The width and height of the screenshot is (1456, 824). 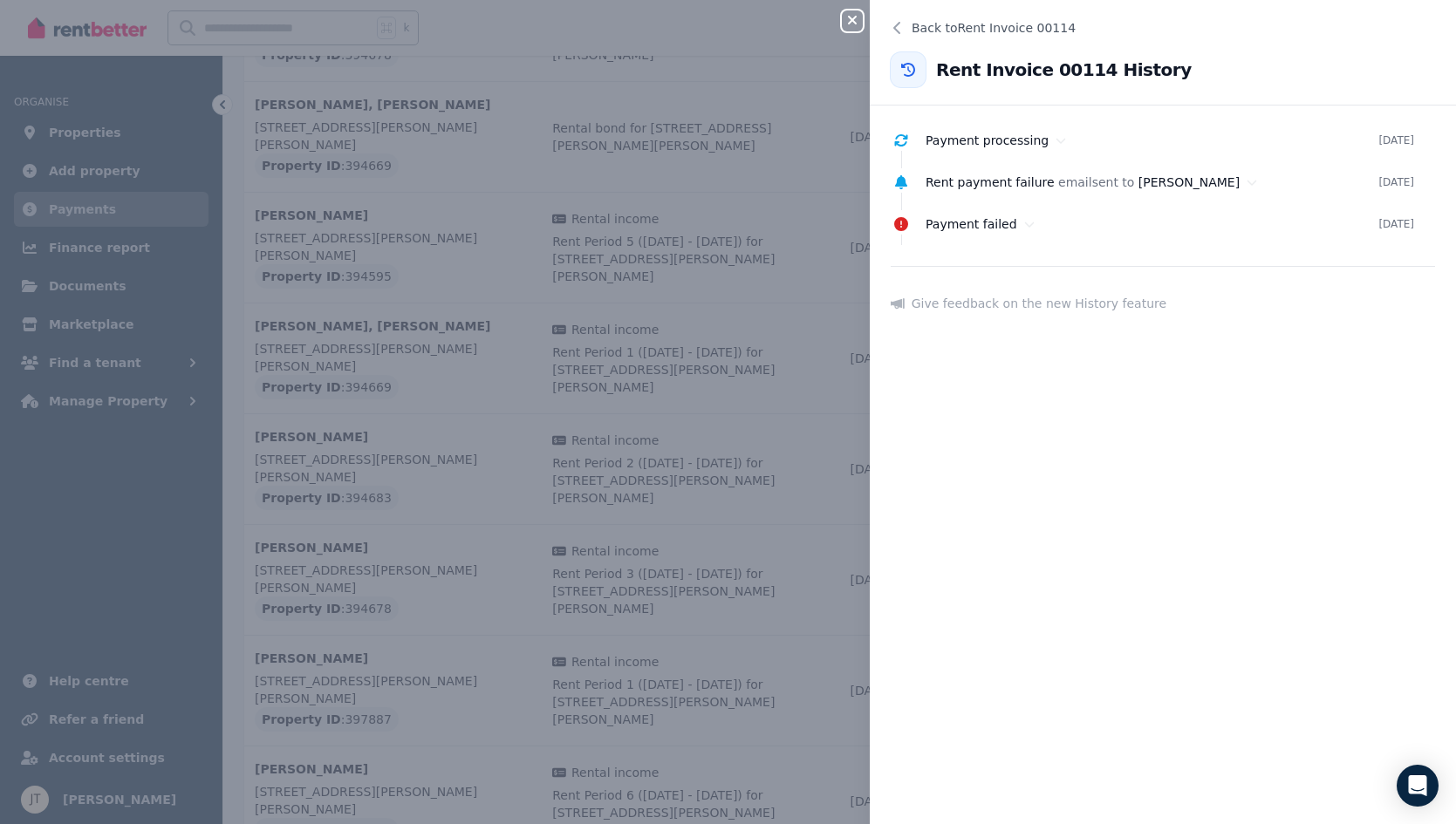 I want to click on span: Payment processing, so click(x=987, y=140).